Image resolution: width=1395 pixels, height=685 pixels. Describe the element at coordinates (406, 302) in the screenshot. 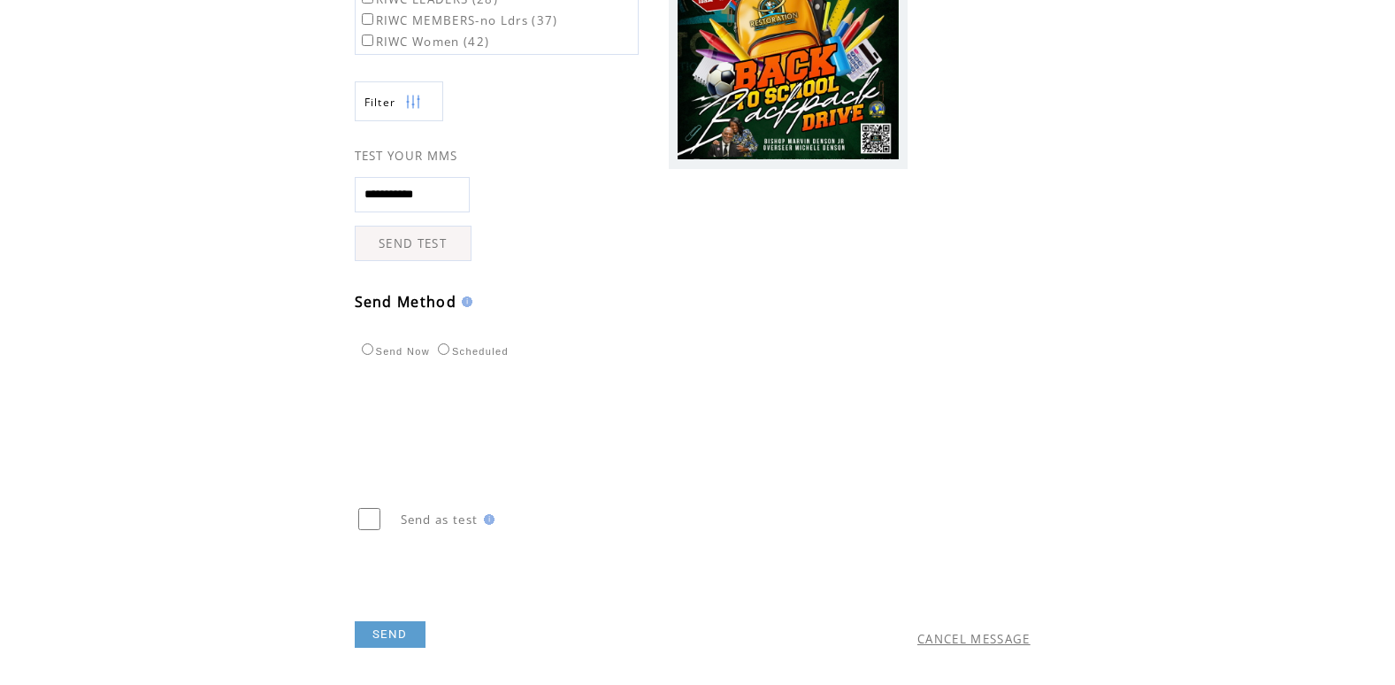

I see `span: Send Method` at that location.